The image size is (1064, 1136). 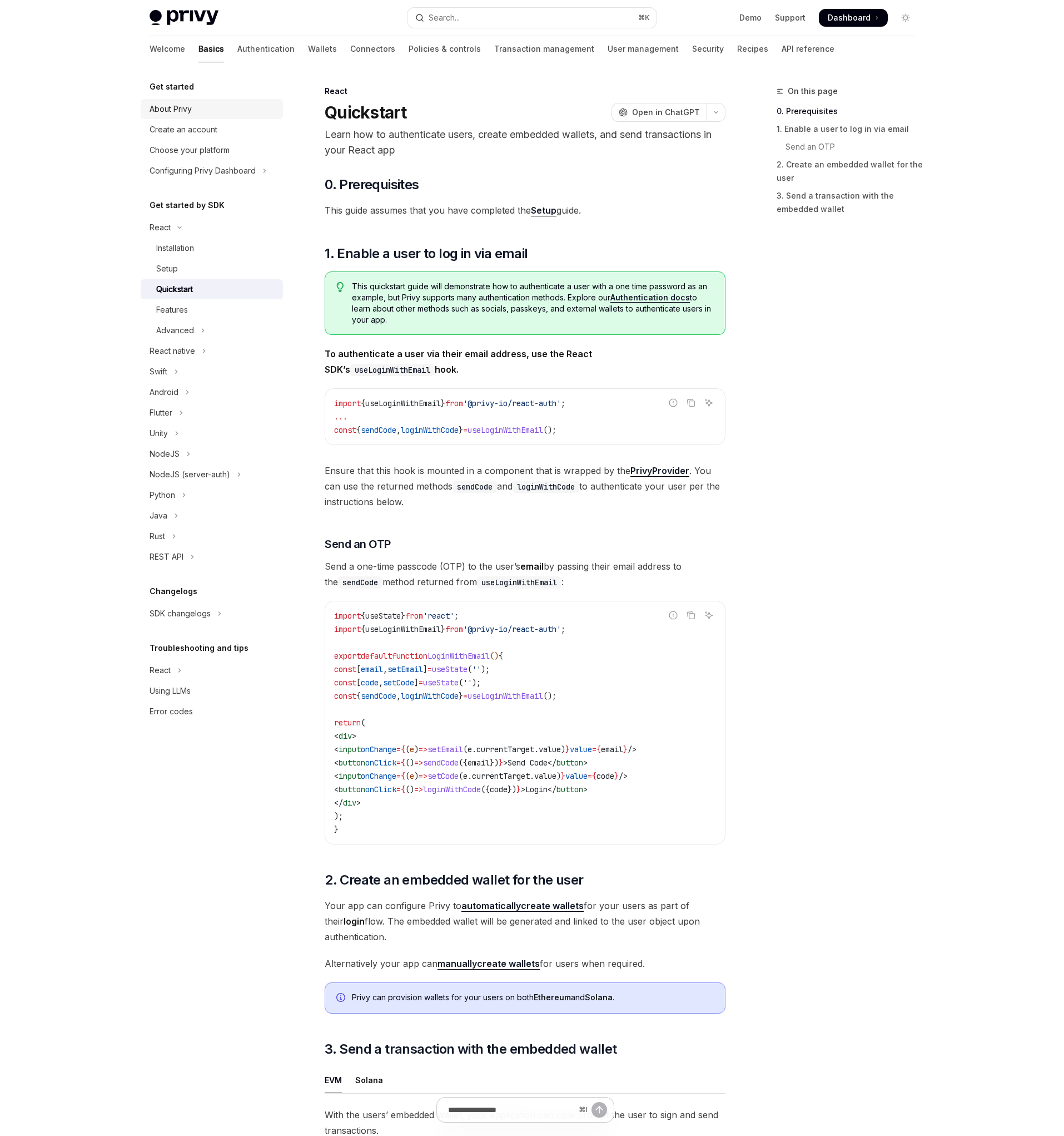 I want to click on button: Toggle Configuring Privy Dashboard section, so click(x=212, y=171).